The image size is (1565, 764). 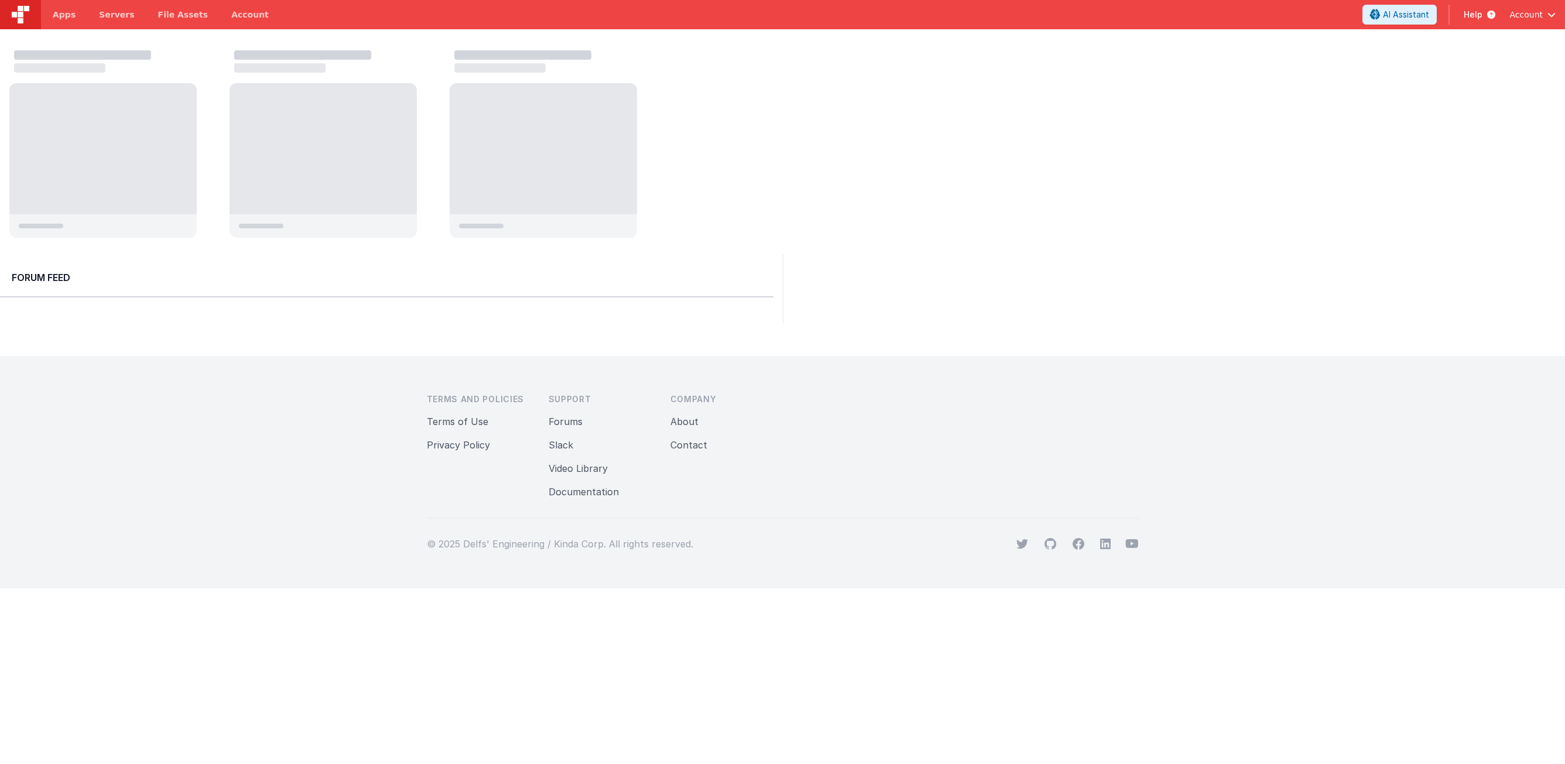 I want to click on a: Privacy Policy, so click(x=459, y=445).